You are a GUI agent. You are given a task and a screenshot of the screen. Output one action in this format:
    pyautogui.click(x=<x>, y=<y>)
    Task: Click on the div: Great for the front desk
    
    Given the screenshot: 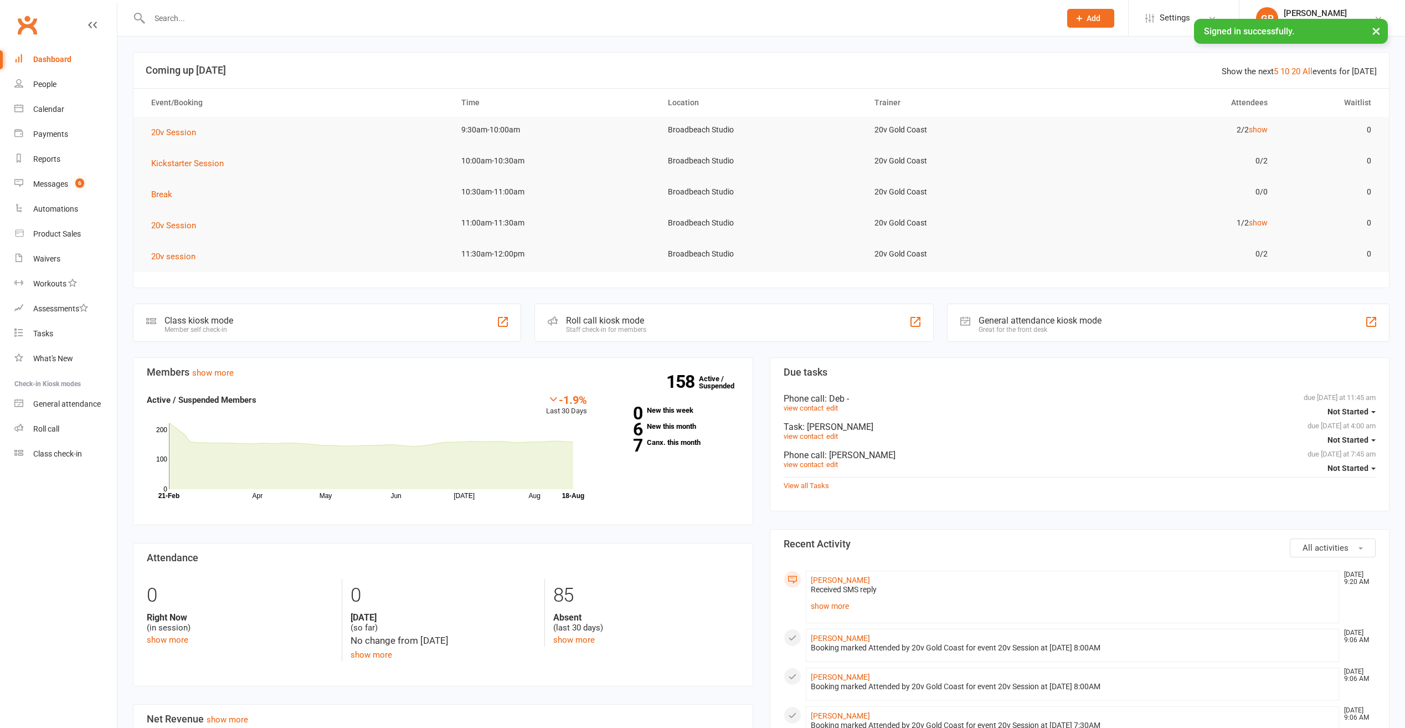 What is the action you would take?
    pyautogui.click(x=1040, y=330)
    